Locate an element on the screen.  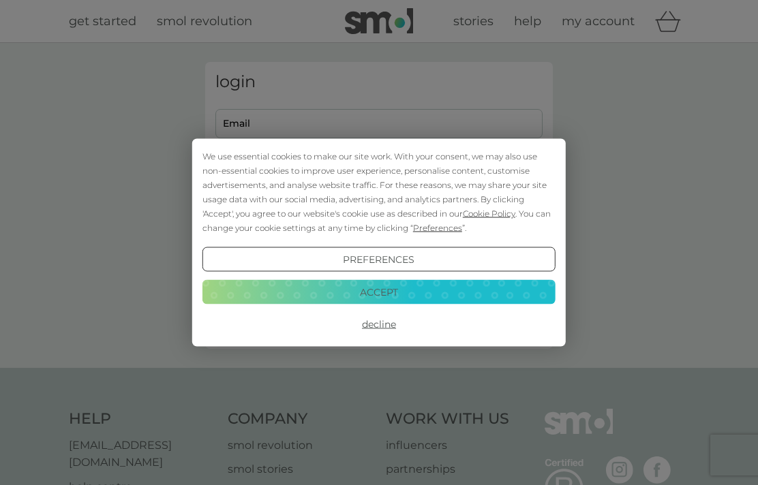
button: Decline is located at coordinates (379, 324).